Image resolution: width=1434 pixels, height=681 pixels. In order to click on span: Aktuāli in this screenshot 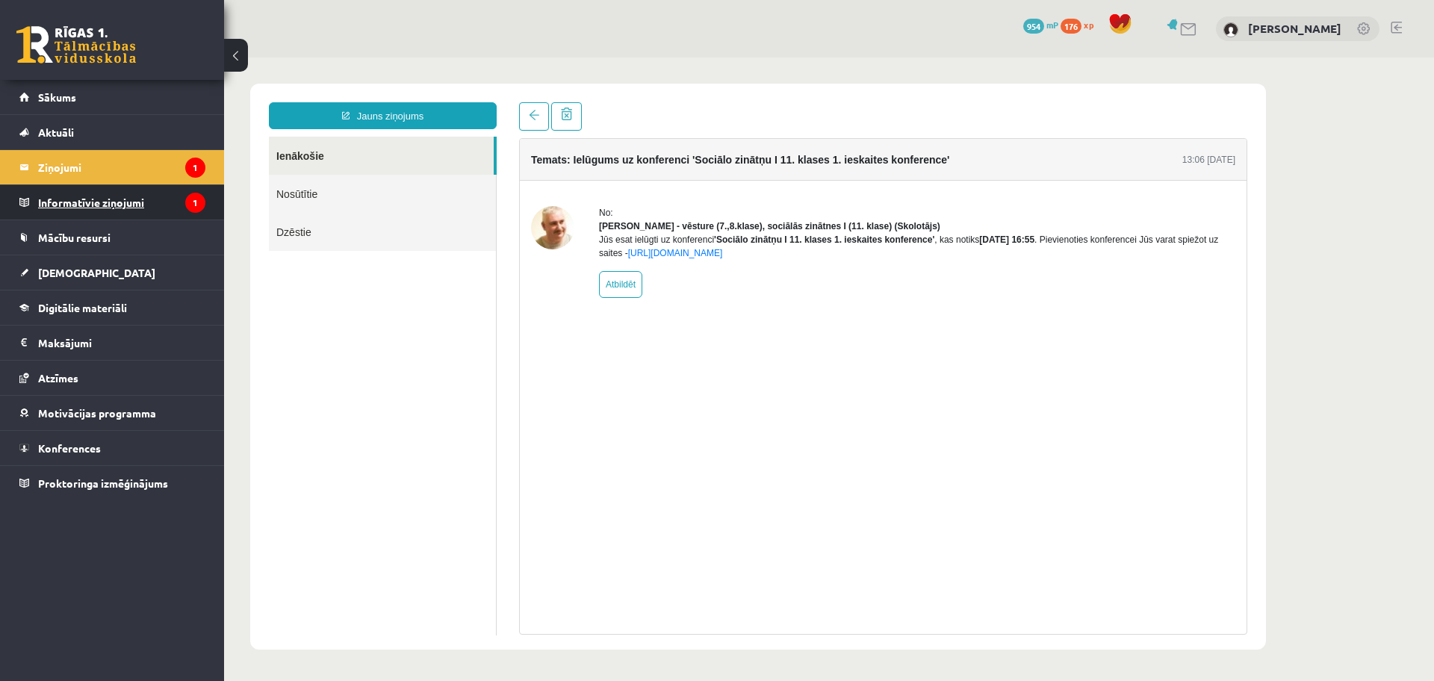, I will do `click(56, 132)`.